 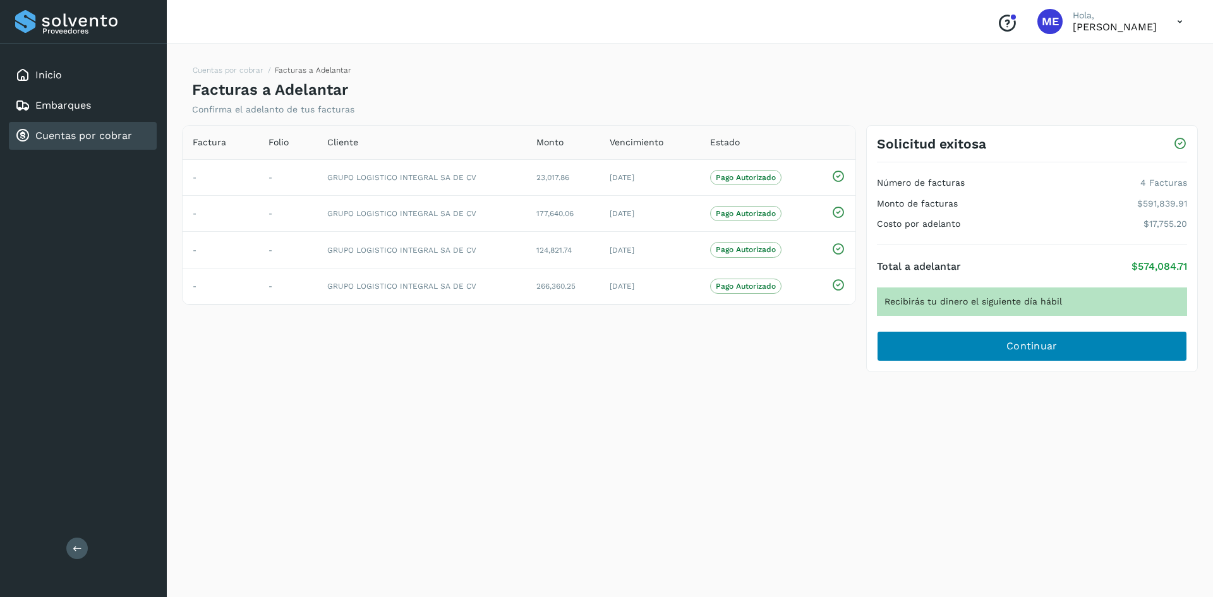 What do you see at coordinates (1032, 346) in the screenshot?
I see `button: Continuar` at bounding box center [1032, 346].